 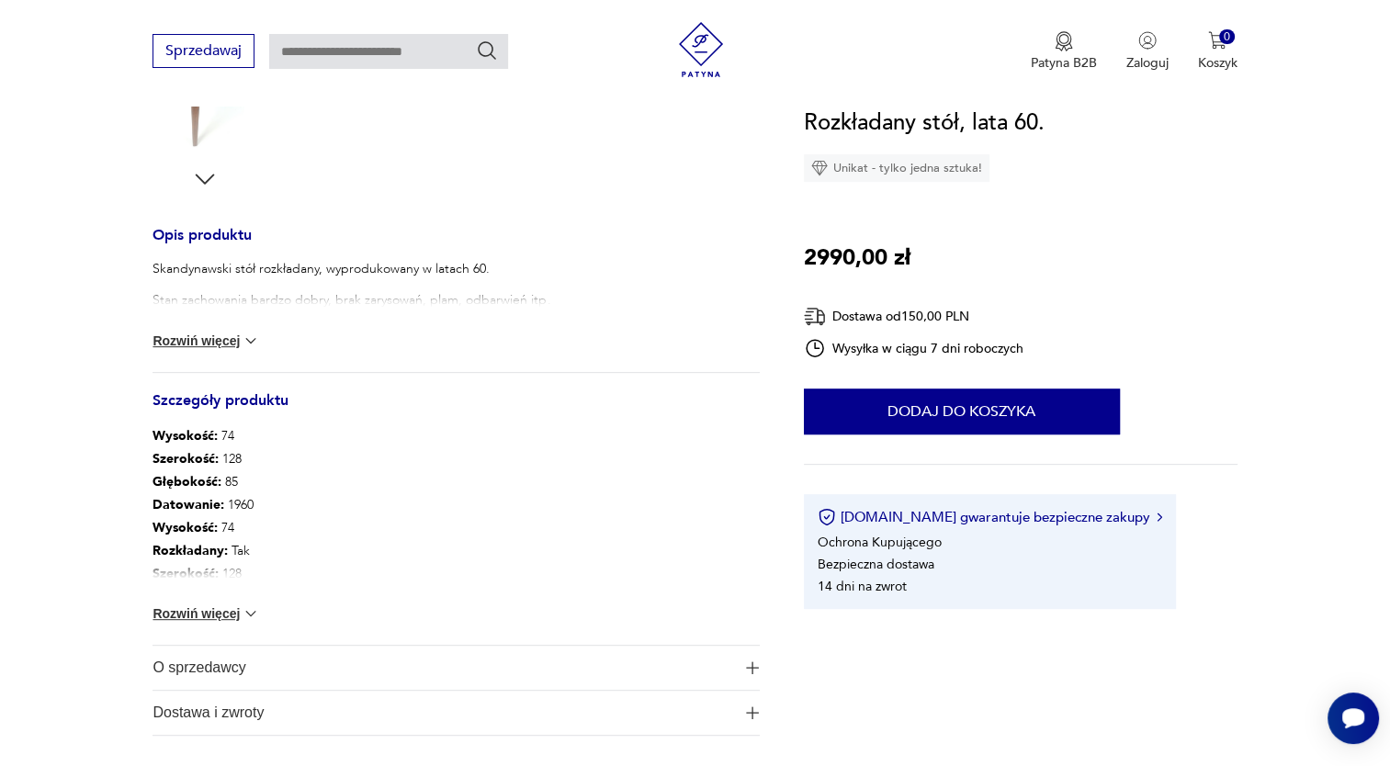 What do you see at coordinates (1226, 37) in the screenshot?
I see `div: 0` at bounding box center [1226, 37].